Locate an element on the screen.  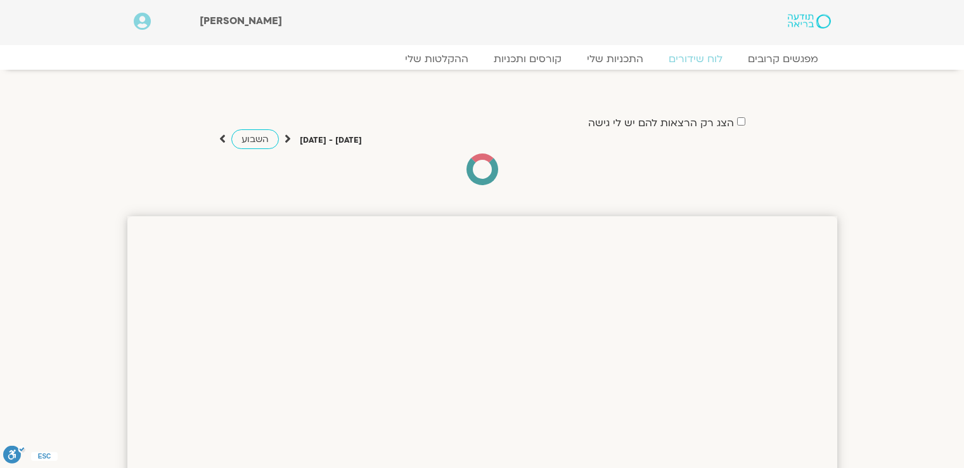
a: לוח שידורים is located at coordinates (695, 59).